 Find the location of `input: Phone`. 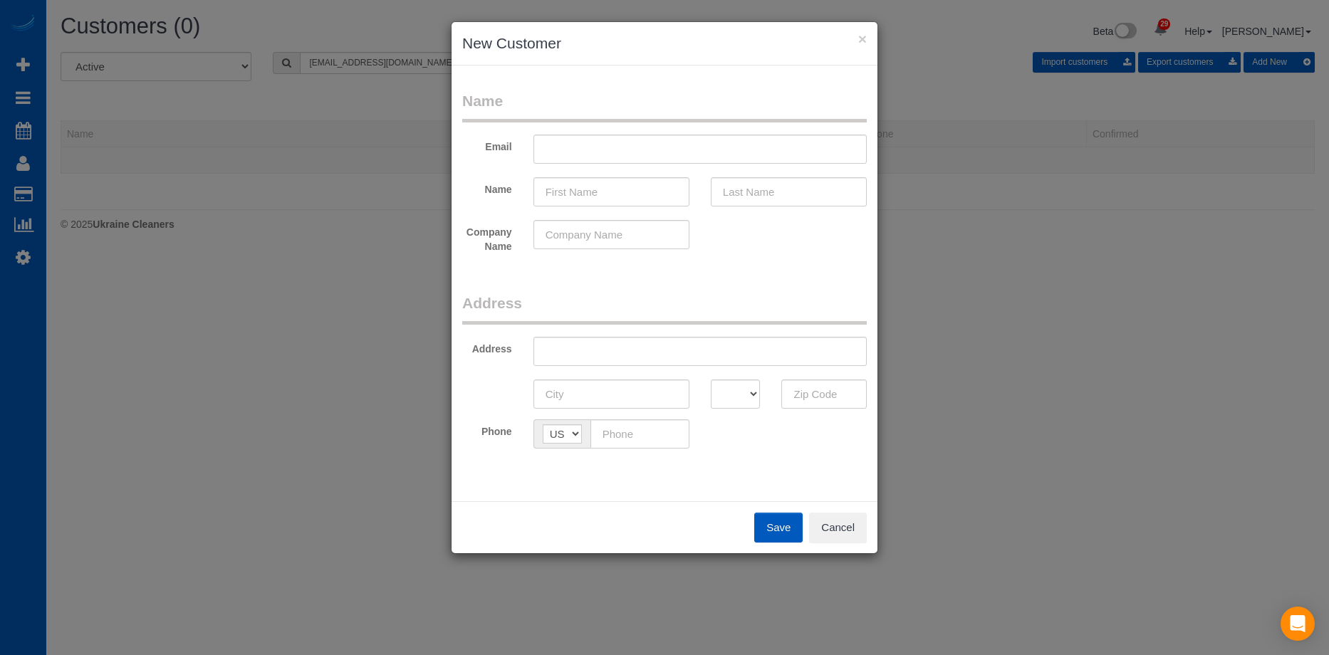

input: Phone is located at coordinates (640, 434).